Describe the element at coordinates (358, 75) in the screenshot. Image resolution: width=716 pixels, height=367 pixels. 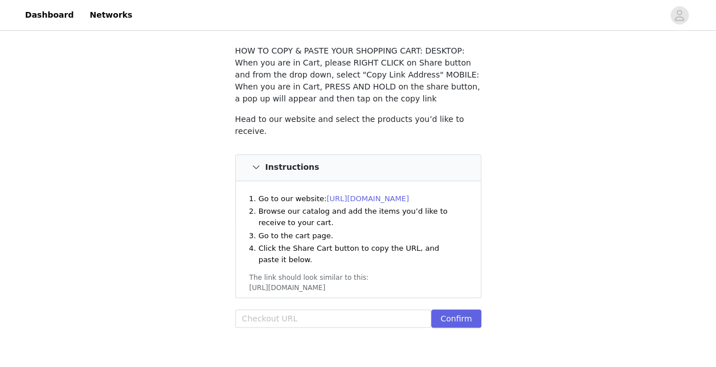
I see `p: HOW TO COPY & PASTE YOUR SHOPPING CART: DESKTOP: When you are in Cart, please RIGHT CLICK on Shar...` at that location.